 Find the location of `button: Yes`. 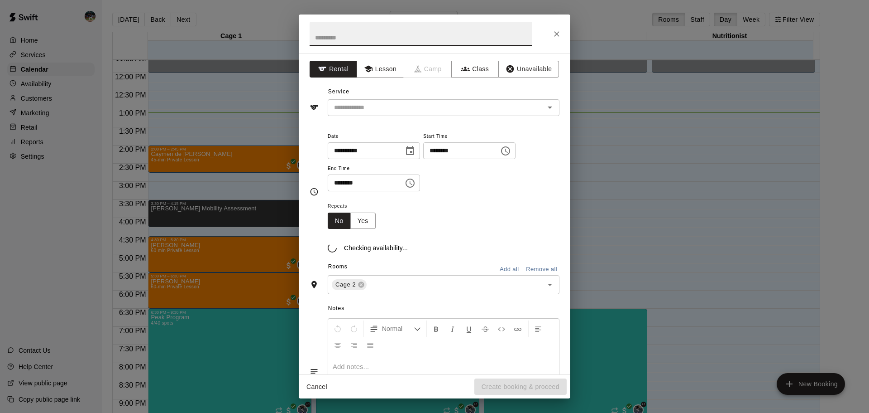

button: Yes is located at coordinates (363, 221).